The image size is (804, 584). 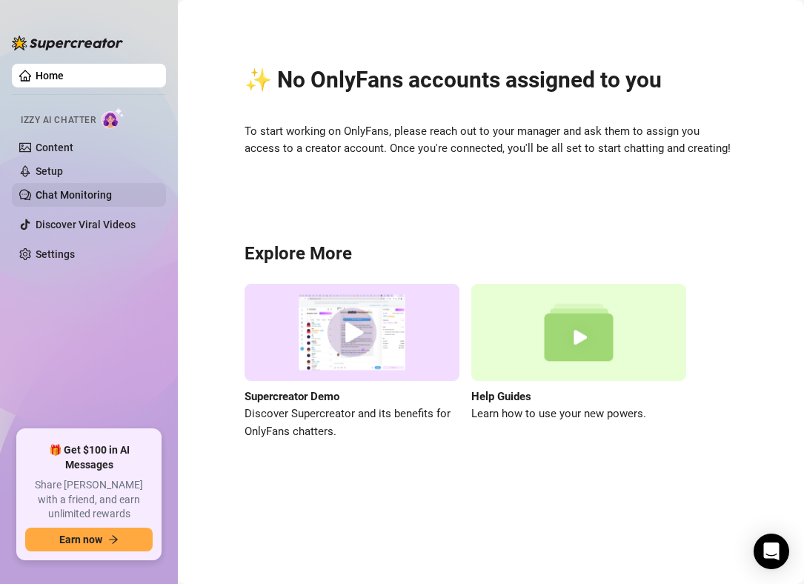 What do you see at coordinates (54, 147) in the screenshot?
I see `a: Content` at bounding box center [54, 147].